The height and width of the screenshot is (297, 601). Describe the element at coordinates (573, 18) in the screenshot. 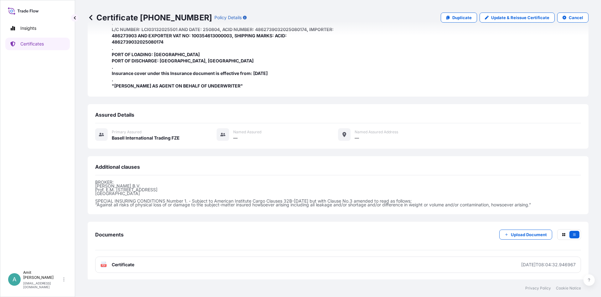

I see `button: Cancel` at that location.